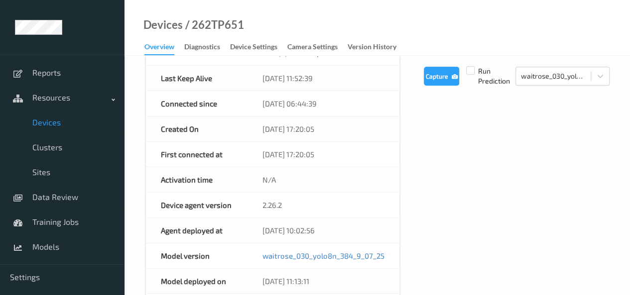 This screenshot has width=630, height=295. Describe the element at coordinates (487, 76) in the screenshot. I see `span: Run Prediction` at that location.